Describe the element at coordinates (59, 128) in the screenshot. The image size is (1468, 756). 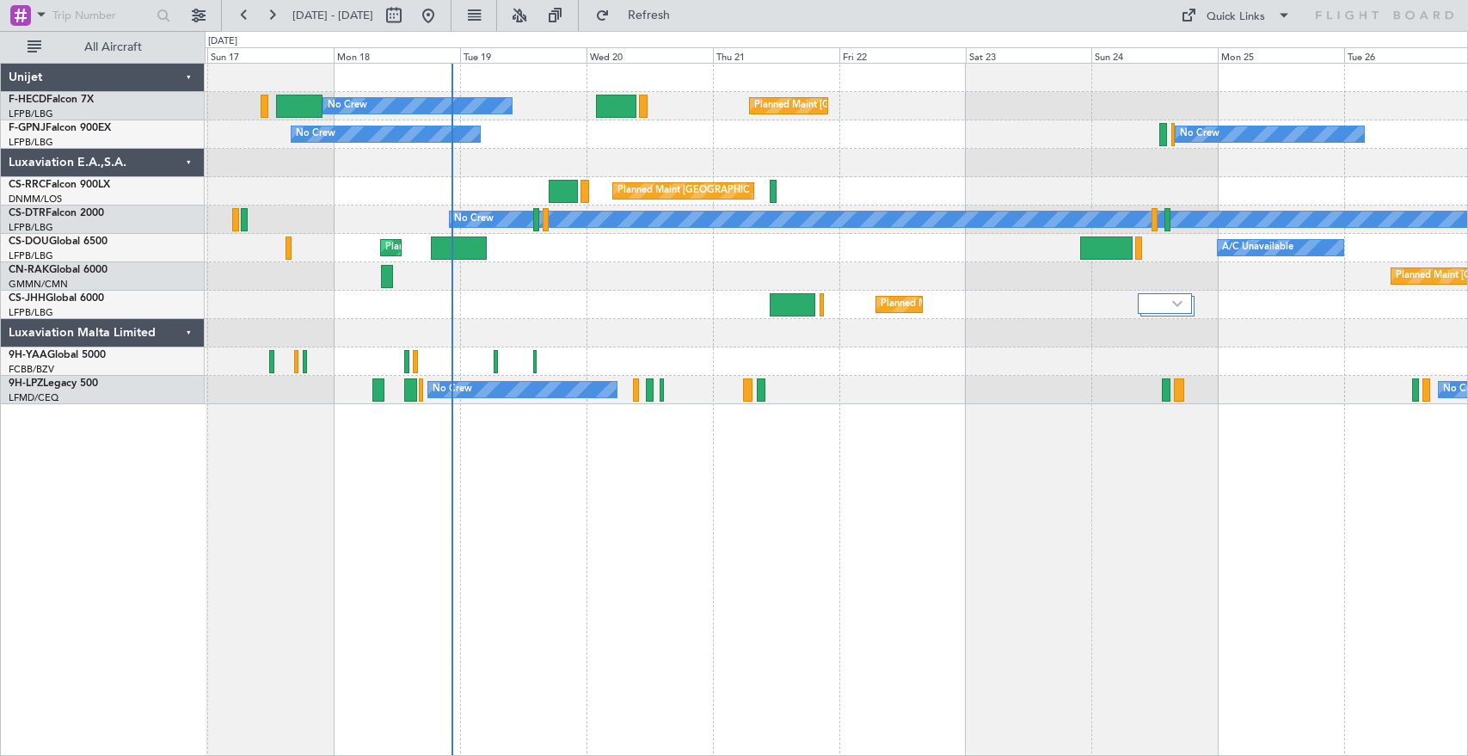
I see `a: F-GPNJFalcon 900EX` at that location.